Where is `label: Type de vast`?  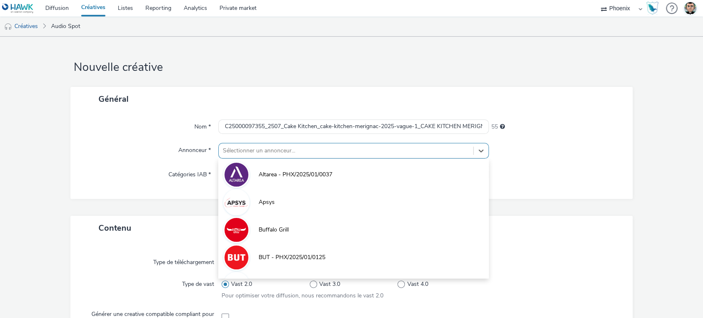
label: Type de vast is located at coordinates (198, 283).